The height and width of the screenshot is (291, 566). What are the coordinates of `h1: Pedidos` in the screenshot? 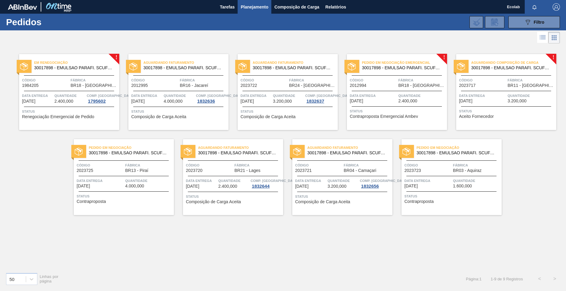 It's located at (51, 22).